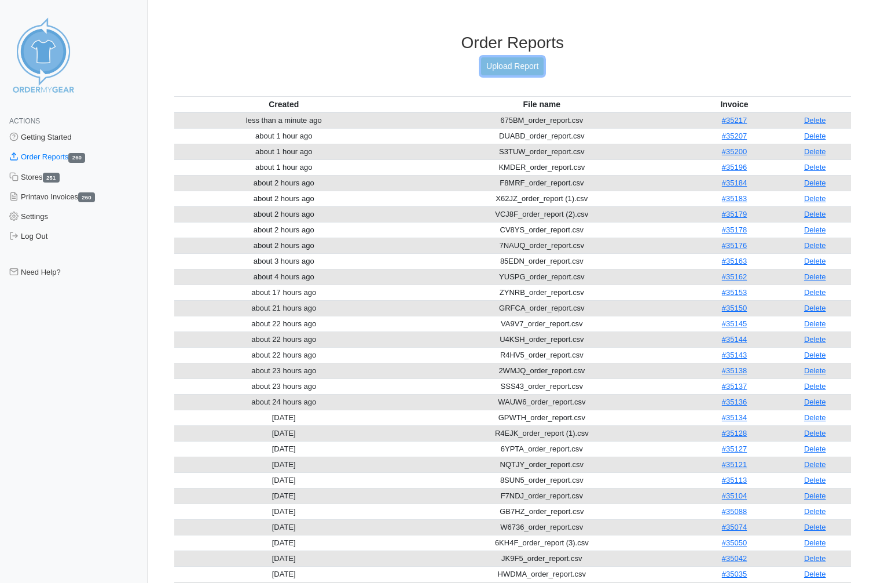 This screenshot has width=884, height=583. Describe the element at coordinates (734, 464) in the screenshot. I see `a: #35121` at that location.